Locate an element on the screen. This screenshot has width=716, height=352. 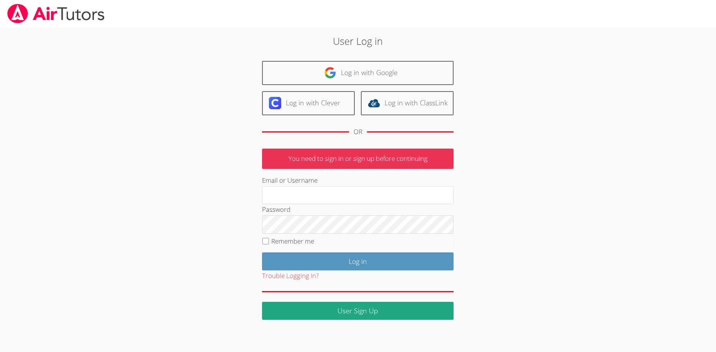
a: Log in with Clever is located at coordinates (308, 103).